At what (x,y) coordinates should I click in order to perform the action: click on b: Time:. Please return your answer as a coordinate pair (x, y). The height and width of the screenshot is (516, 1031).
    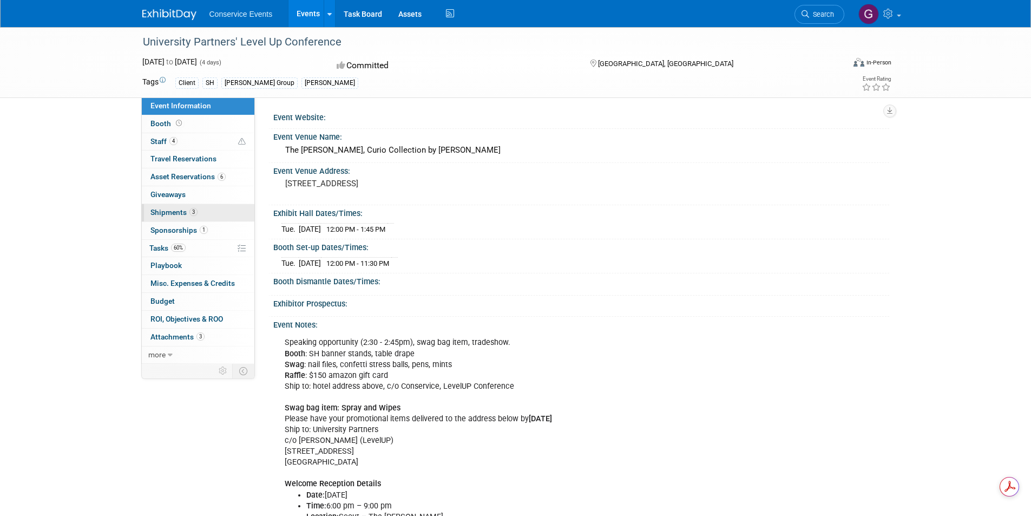
    Looking at the image, I should click on (316, 505).